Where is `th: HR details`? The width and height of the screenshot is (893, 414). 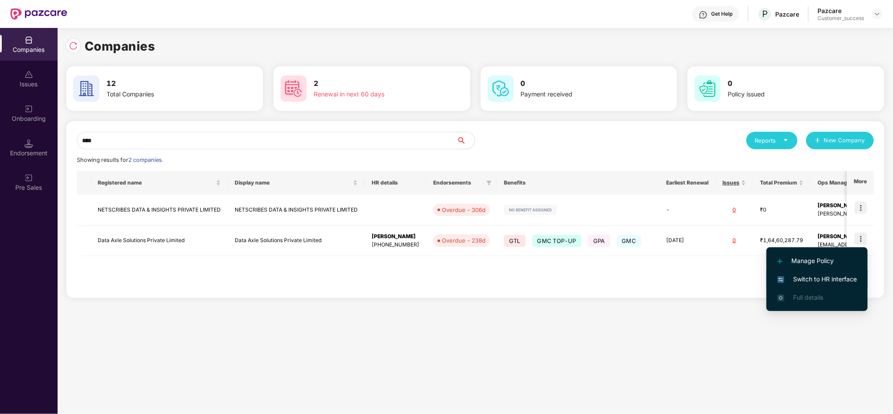 th: HR details is located at coordinates (395, 183).